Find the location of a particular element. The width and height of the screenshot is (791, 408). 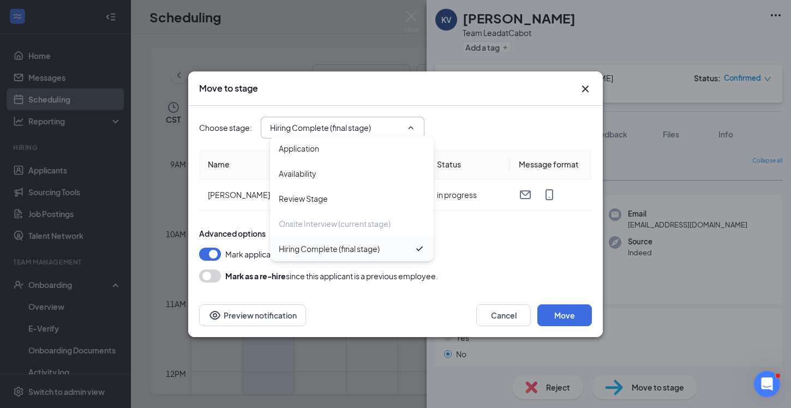

div: Availability is located at coordinates (297, 173).